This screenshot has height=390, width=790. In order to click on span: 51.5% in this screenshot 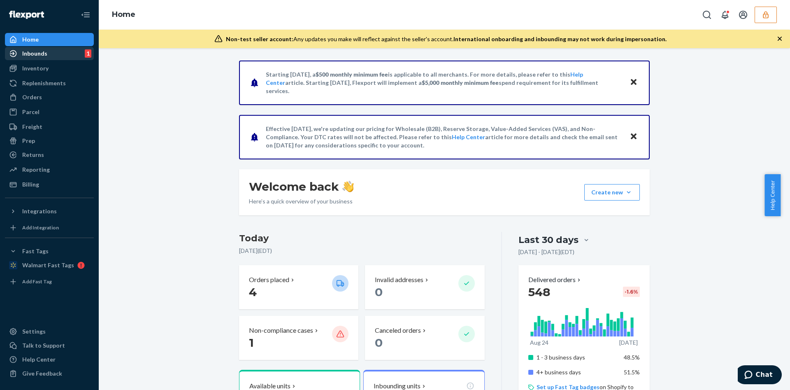, I will do `click(631, 371)`.